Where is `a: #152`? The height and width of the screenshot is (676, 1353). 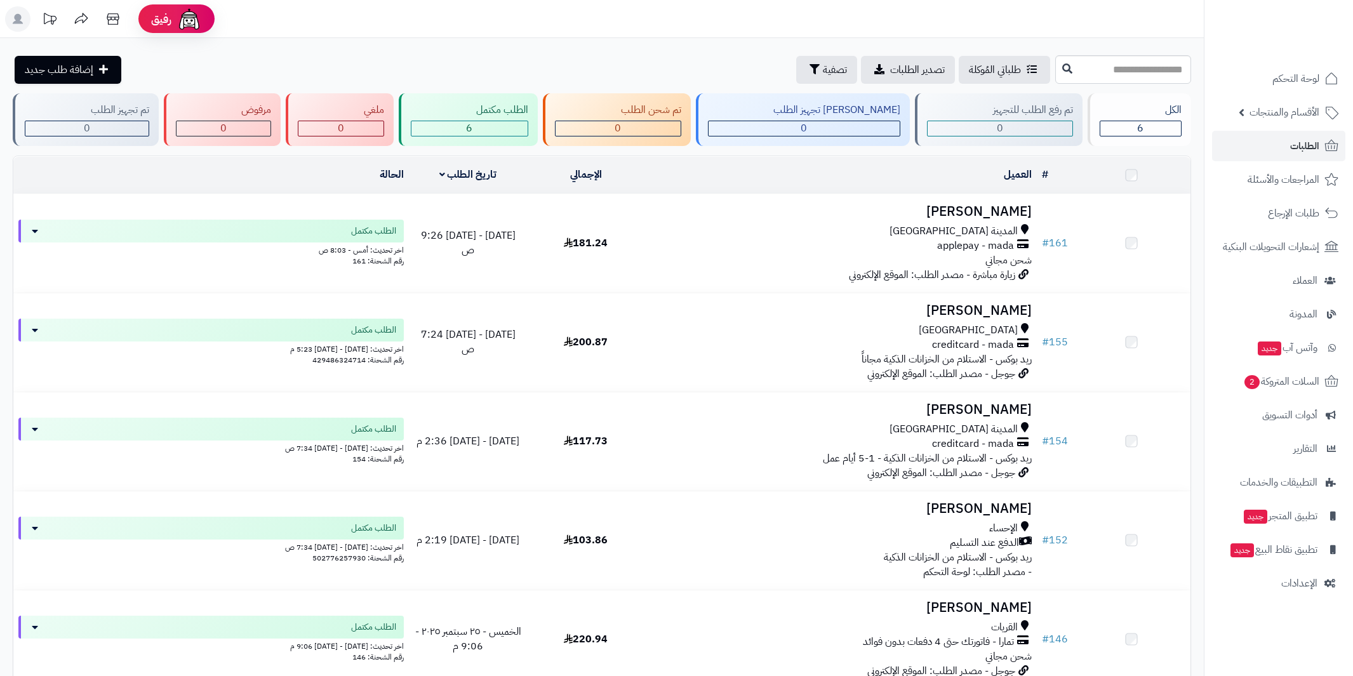 a: #152 is located at coordinates (1054, 540).